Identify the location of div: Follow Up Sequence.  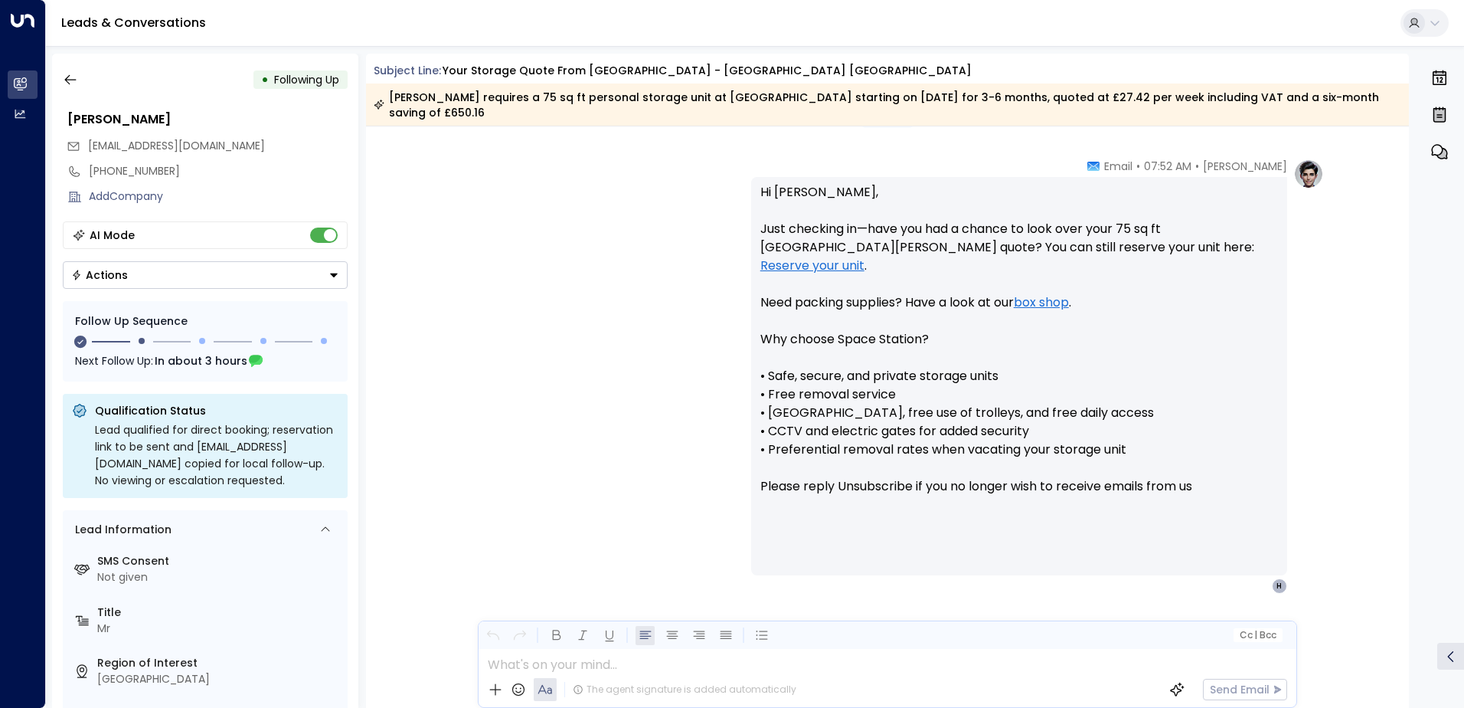
(205, 321).